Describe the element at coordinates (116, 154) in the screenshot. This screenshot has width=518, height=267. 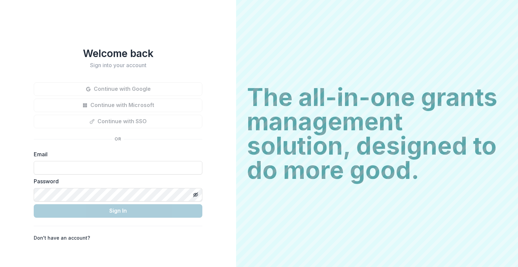
I see `label: Email` at that location.